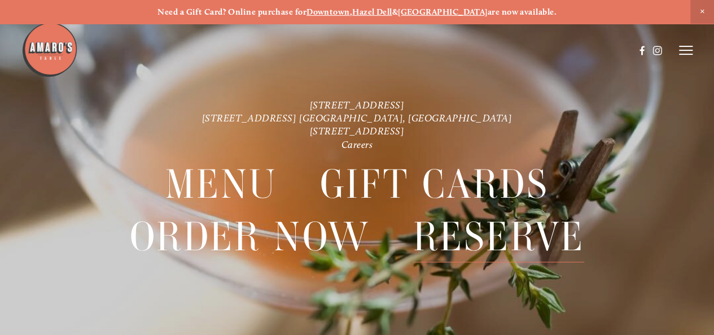 The height and width of the screenshot is (335, 714). Describe the element at coordinates (499, 236) in the screenshot. I see `a: Reserve` at that location.